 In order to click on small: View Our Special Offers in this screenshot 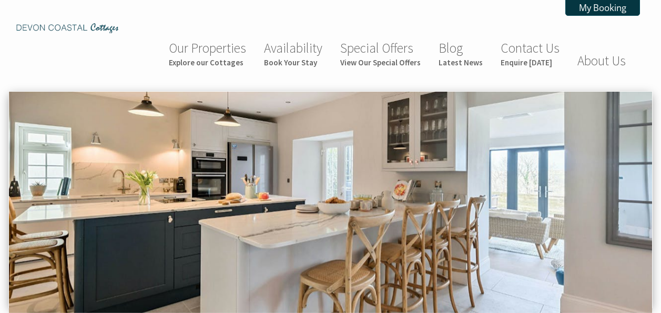, I will do `click(380, 62)`.